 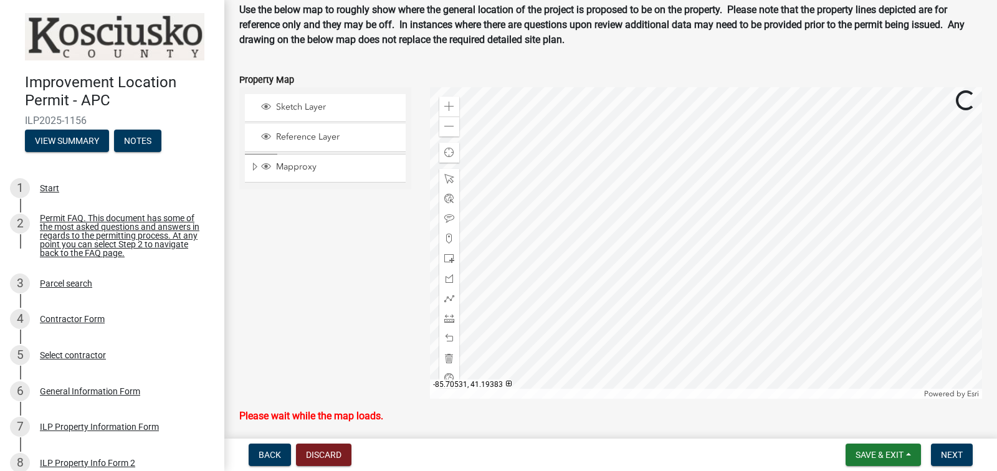 I want to click on wm-modal-confirm: Summary, so click(x=67, y=141).